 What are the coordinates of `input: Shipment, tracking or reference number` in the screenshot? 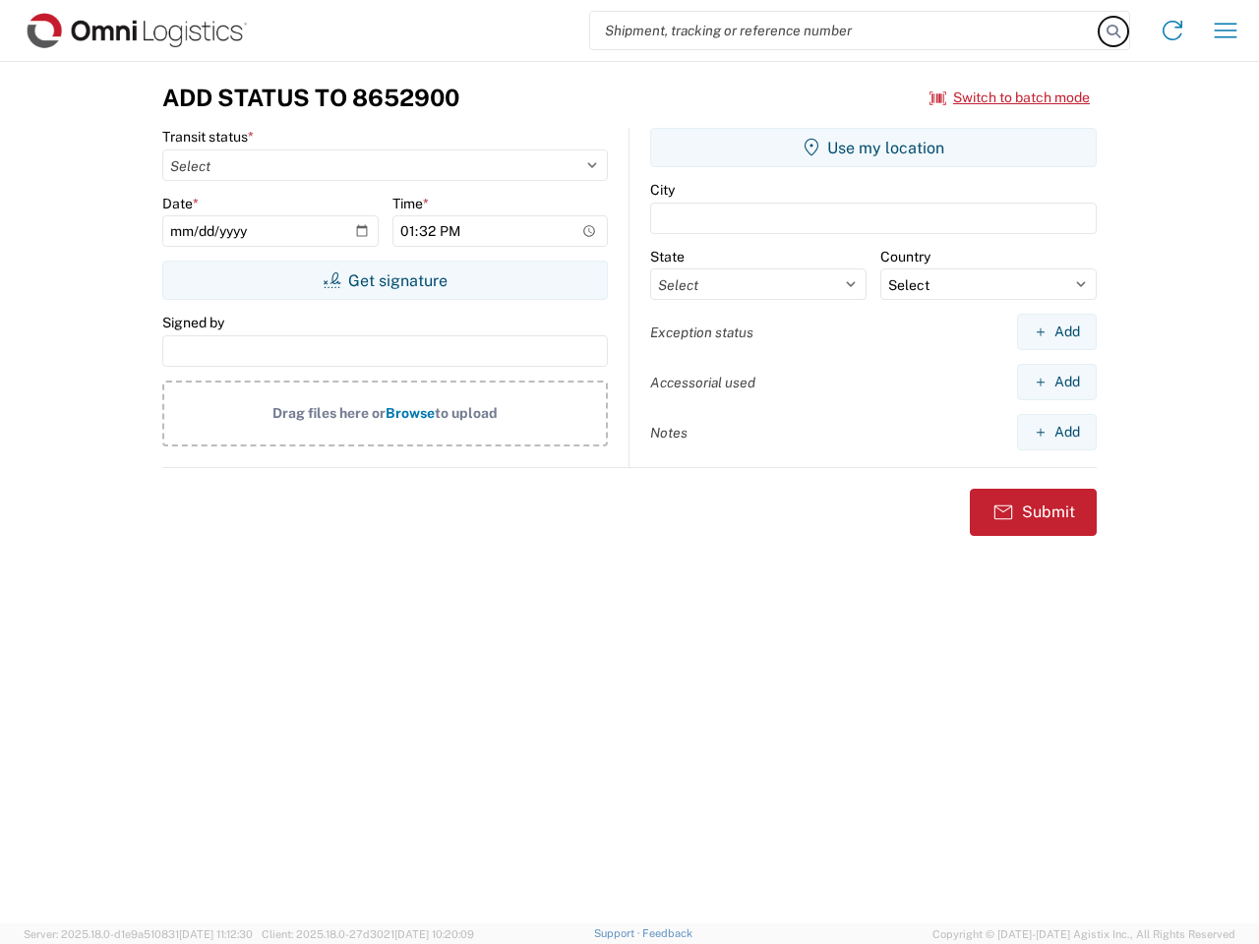 It's located at (845, 30).